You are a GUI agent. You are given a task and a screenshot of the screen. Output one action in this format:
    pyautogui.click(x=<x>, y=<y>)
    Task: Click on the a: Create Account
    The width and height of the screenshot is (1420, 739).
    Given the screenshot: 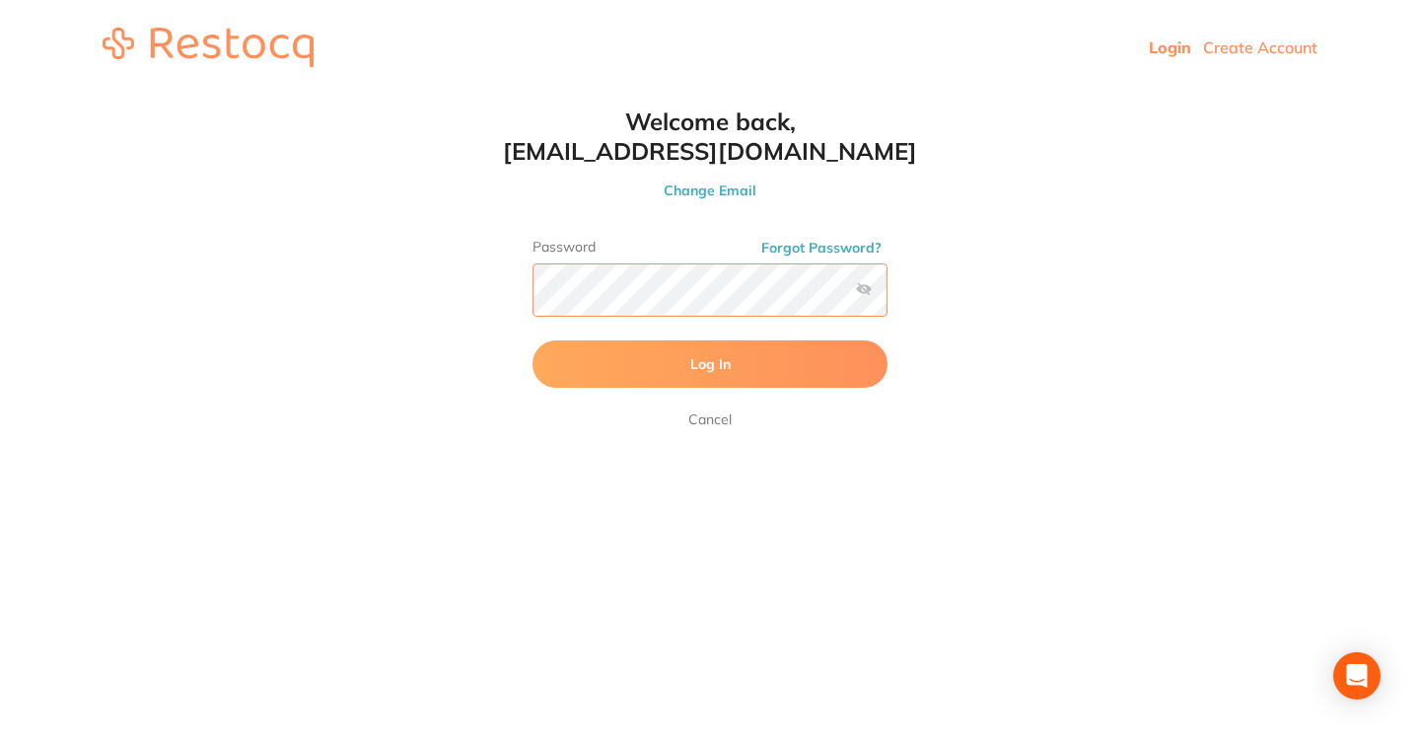 What is the action you would take?
    pyautogui.click(x=1260, y=47)
    